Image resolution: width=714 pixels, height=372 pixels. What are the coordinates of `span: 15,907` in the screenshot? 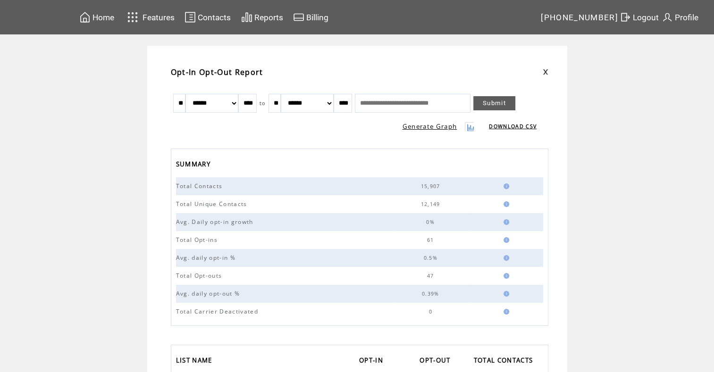 It's located at (432, 186).